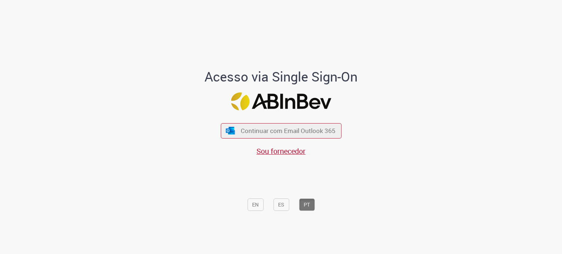 The image size is (562, 254). I want to click on button: PT, so click(306, 205).